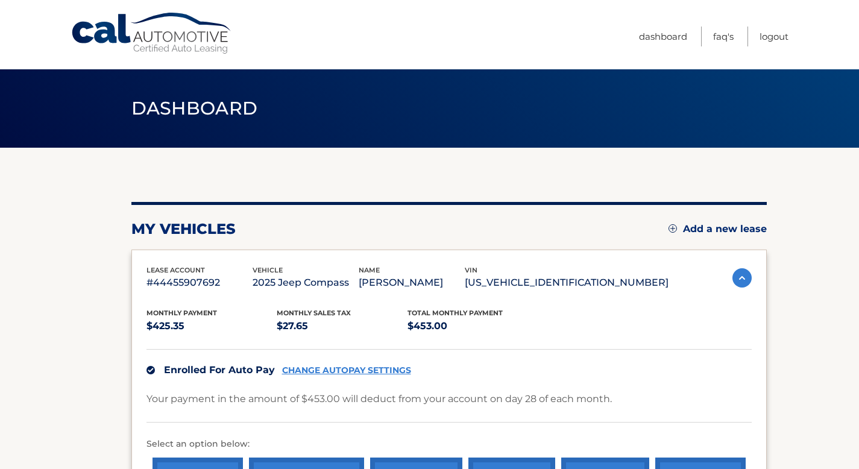  Describe the element at coordinates (268, 270) in the screenshot. I see `span: vehicle` at that location.